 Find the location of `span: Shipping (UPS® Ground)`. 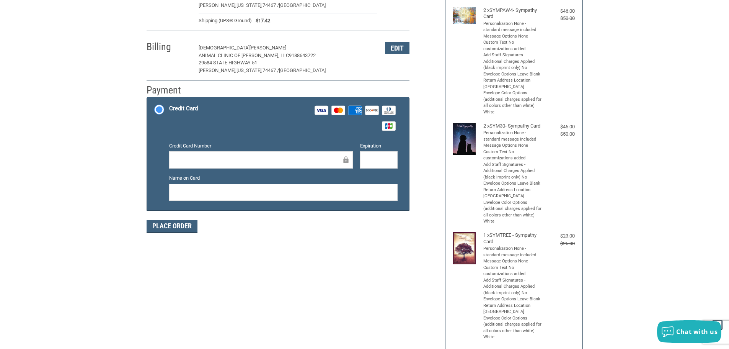

span: Shipping (UPS® Ground) is located at coordinates (225, 21).